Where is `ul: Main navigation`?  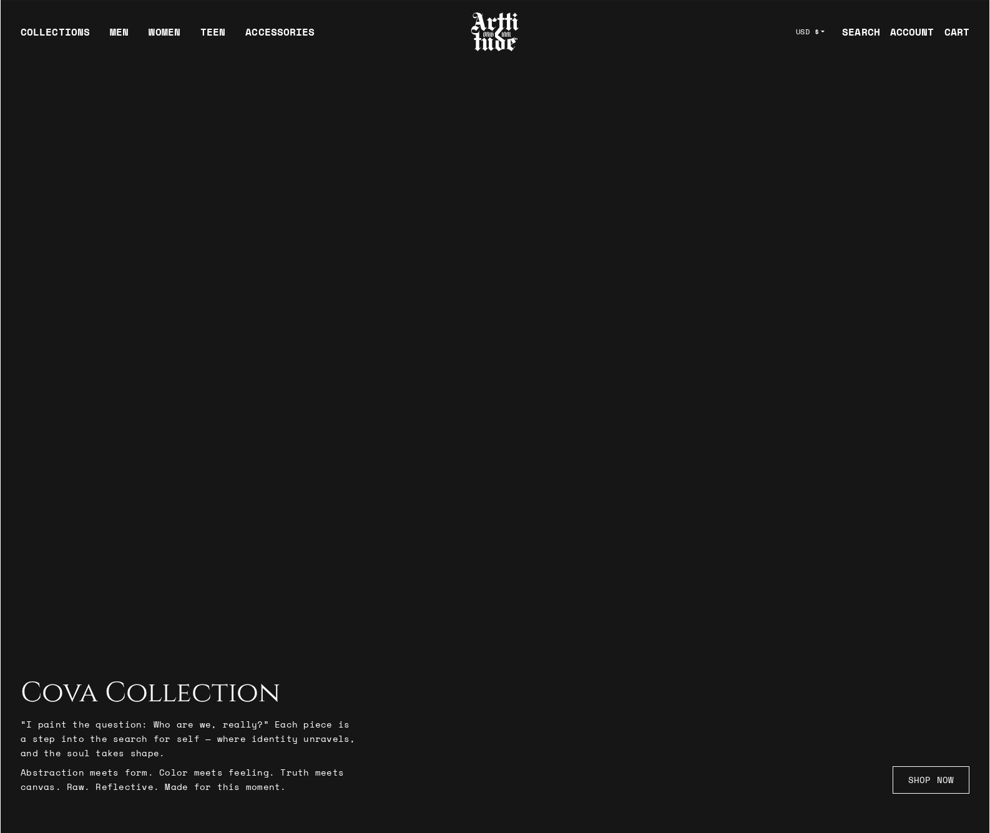 ul: Main navigation is located at coordinates (167, 37).